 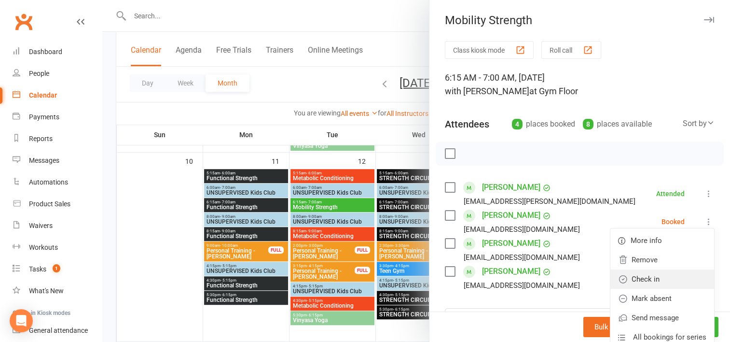 What do you see at coordinates (673, 221) in the screenshot?
I see `div: Booked` at bounding box center [673, 221].